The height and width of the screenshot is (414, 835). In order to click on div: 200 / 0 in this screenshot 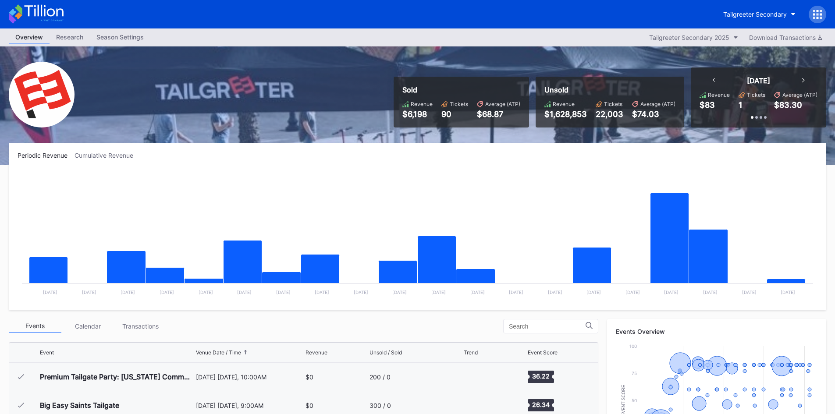, I will do `click(380, 377)`.